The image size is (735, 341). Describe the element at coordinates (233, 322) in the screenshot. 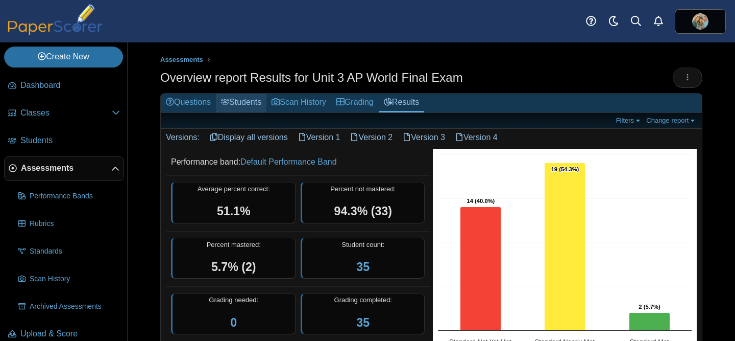

I see `a: 0` at that location.